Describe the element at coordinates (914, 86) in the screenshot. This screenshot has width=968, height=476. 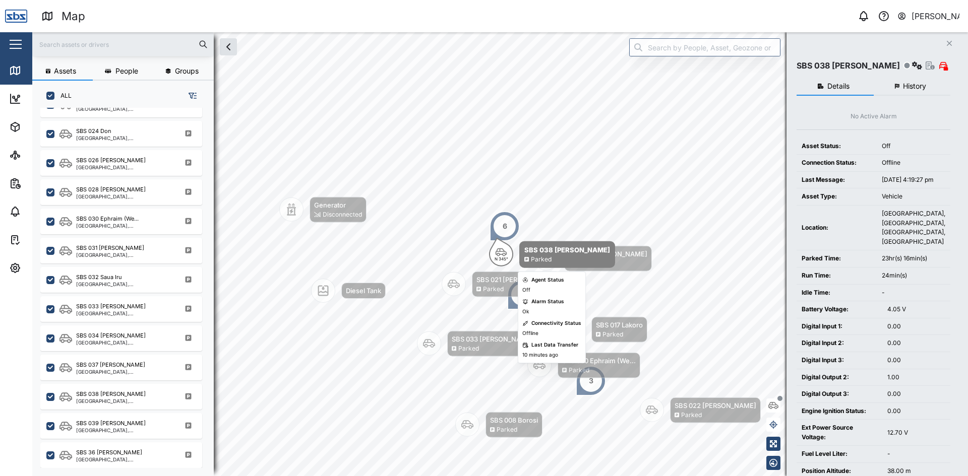
I see `span: History` at that location.